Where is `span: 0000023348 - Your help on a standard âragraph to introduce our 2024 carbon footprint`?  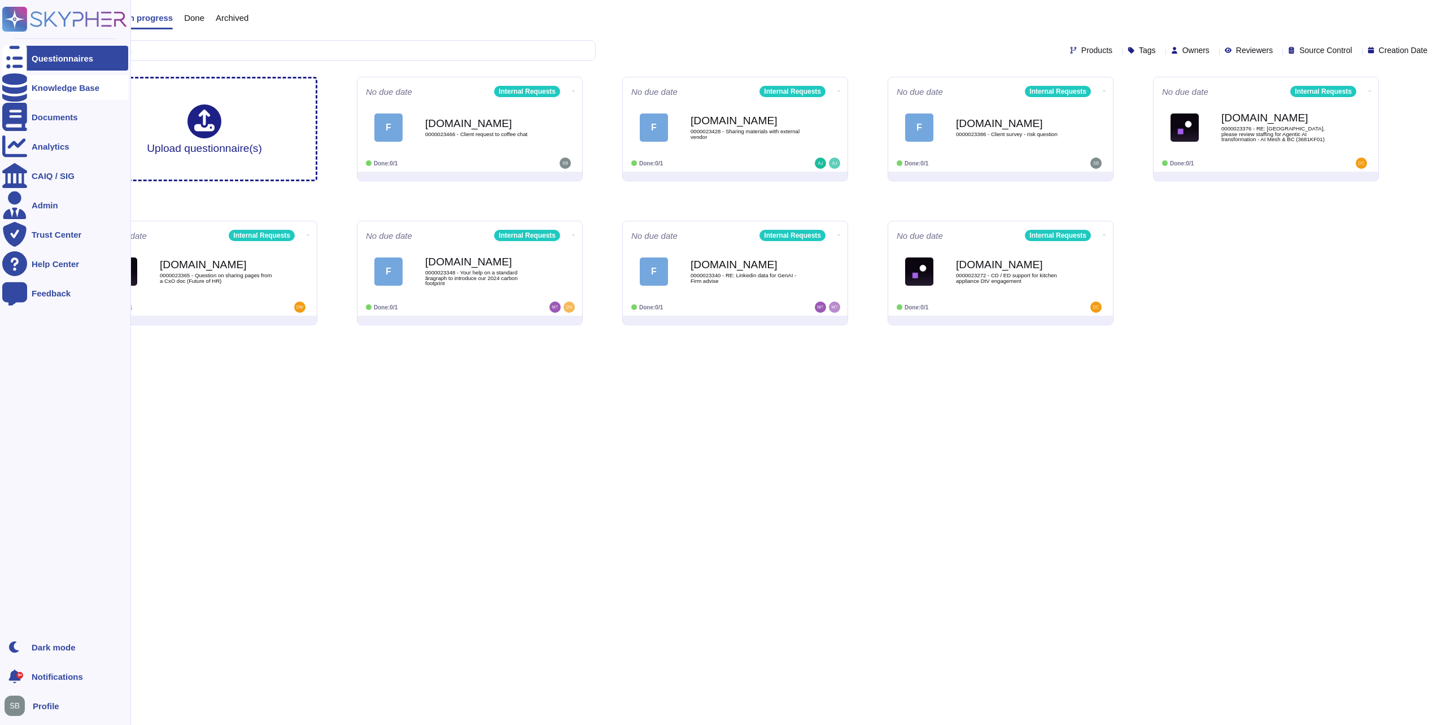
span: 0000023348 - Your help on a standard âragraph to introduce our 2024 carbon footprint is located at coordinates (482, 278).